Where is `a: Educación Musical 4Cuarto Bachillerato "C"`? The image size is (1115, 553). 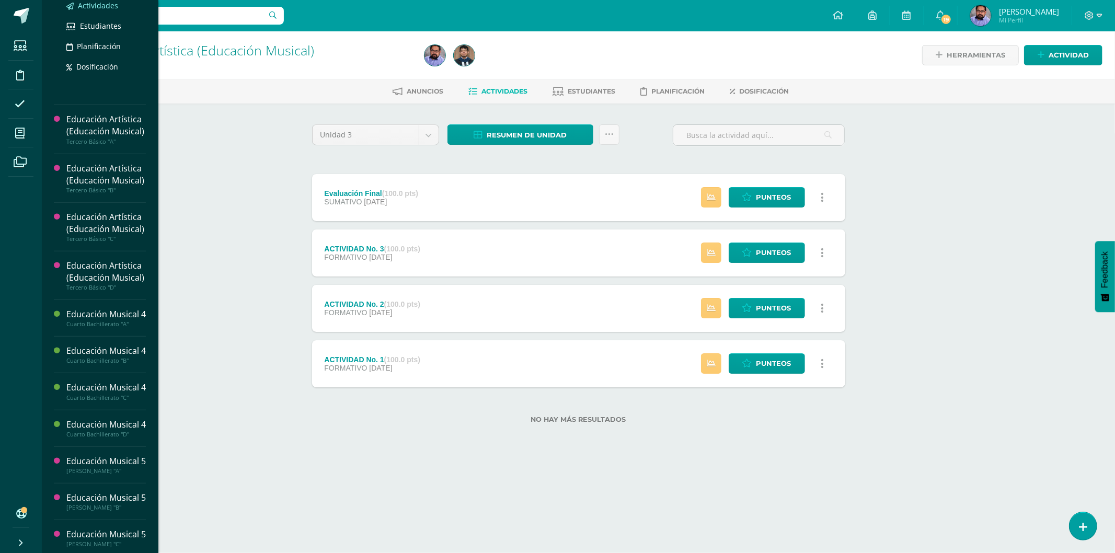 a: Educación Musical 4Cuarto Bachillerato "C" is located at coordinates (106, 391).